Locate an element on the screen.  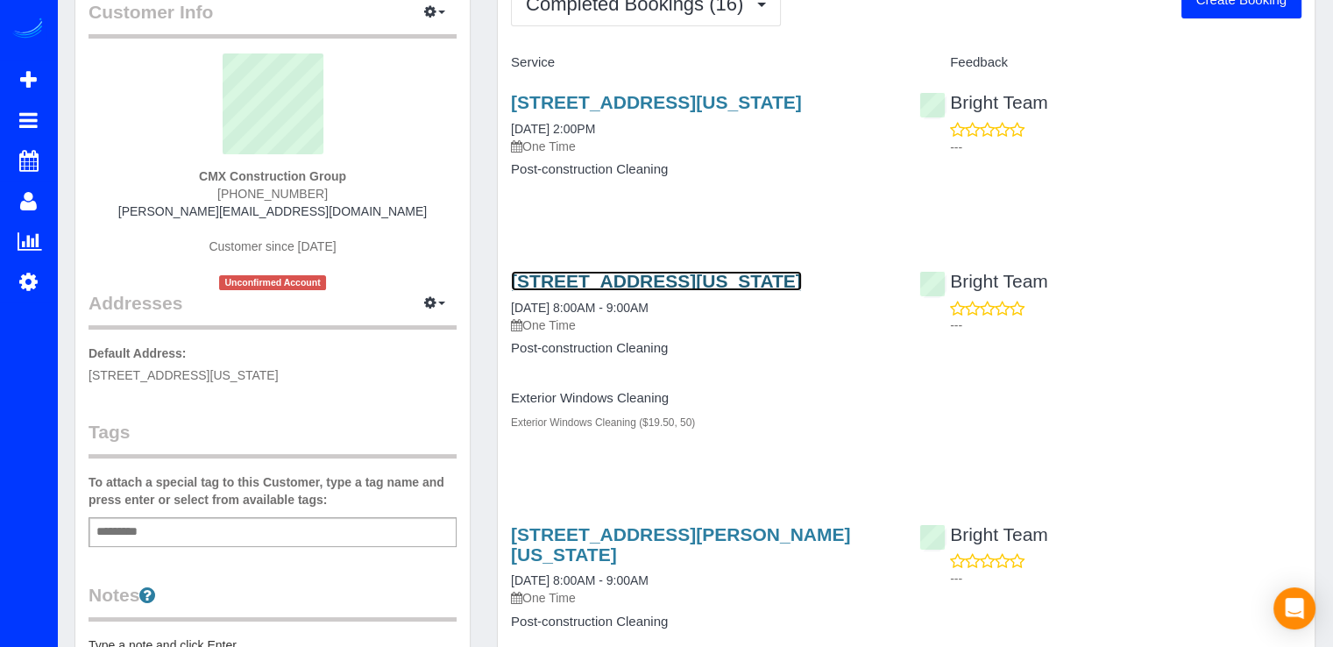
label: To attach a special tag to this Customer, type a tag name and press enter or select from availabl... is located at coordinates (273, 491).